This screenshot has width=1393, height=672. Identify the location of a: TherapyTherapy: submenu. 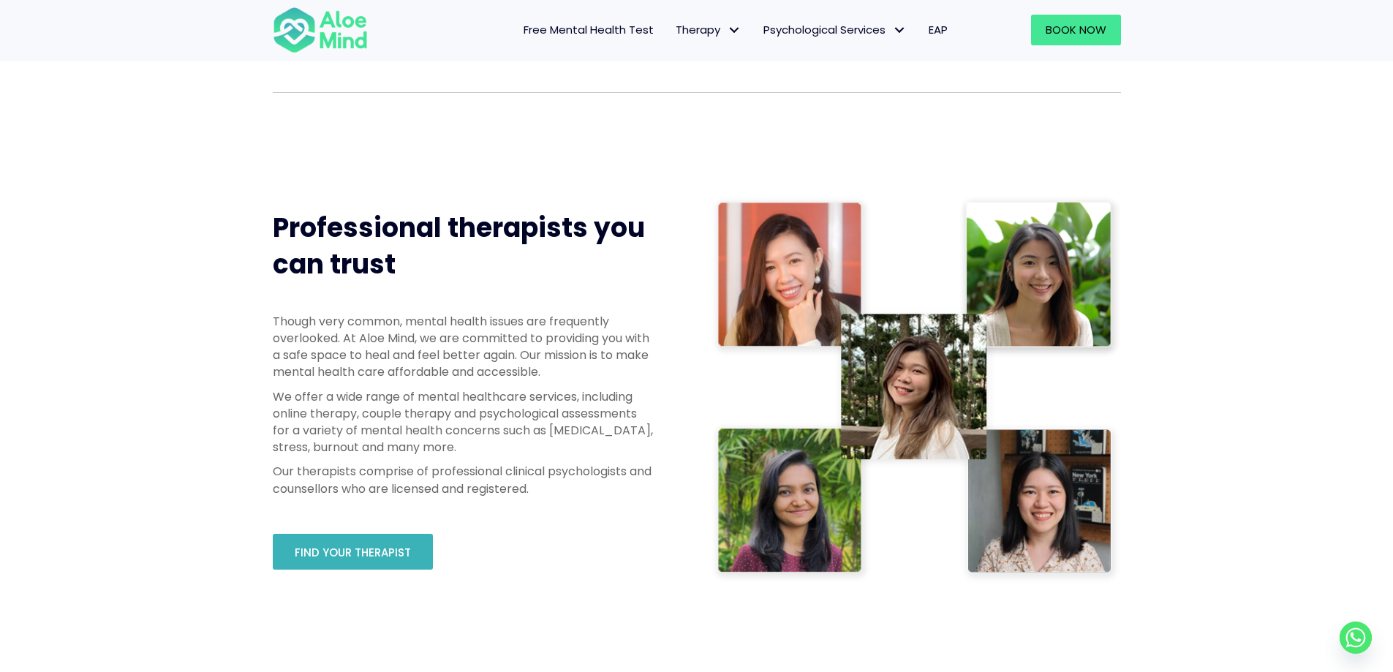
(708, 30).